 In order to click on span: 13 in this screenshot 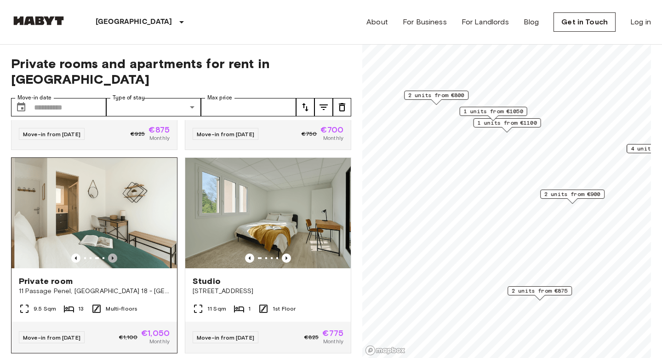, I will do `click(81, 309)`.